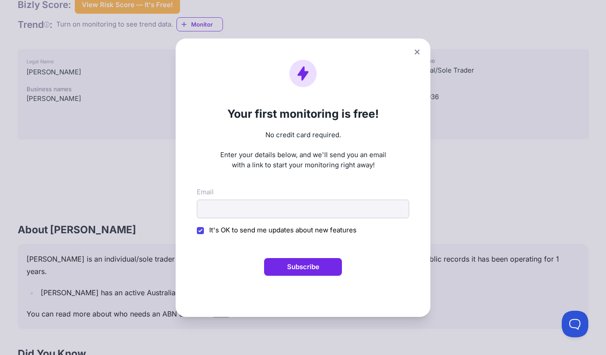  I want to click on label: Email, so click(205, 192).